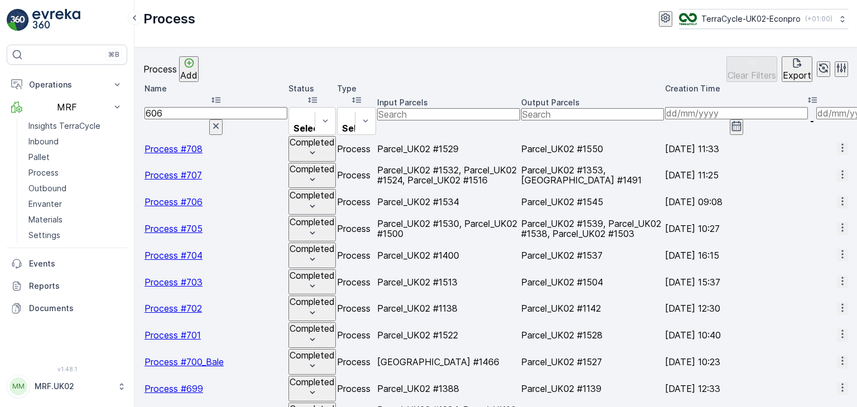 The height and width of the screenshot is (407, 857). What do you see at coordinates (448, 389) in the screenshot?
I see `td: Parcel_UK02 #1388` at bounding box center [448, 389].